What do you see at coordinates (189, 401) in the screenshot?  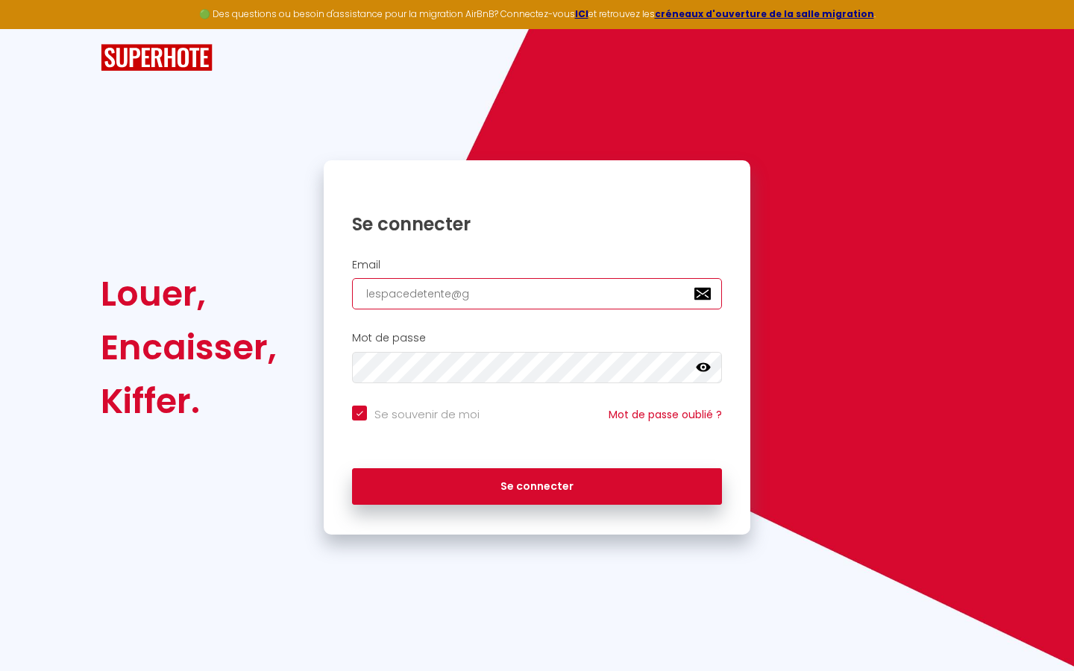 I see `div: Kiffer.` at bounding box center [189, 401].